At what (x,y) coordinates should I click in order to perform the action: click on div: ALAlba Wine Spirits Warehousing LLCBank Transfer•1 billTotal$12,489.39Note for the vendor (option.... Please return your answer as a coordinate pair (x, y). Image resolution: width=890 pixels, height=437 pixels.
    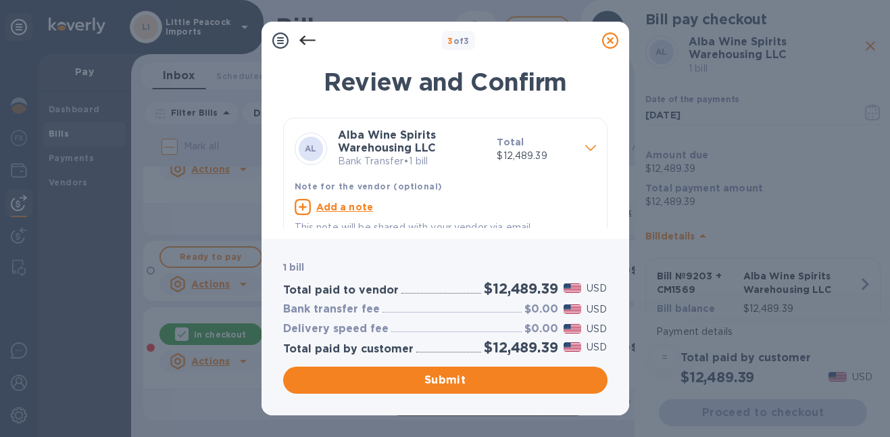
    Looking at the image, I should click on (446, 182).